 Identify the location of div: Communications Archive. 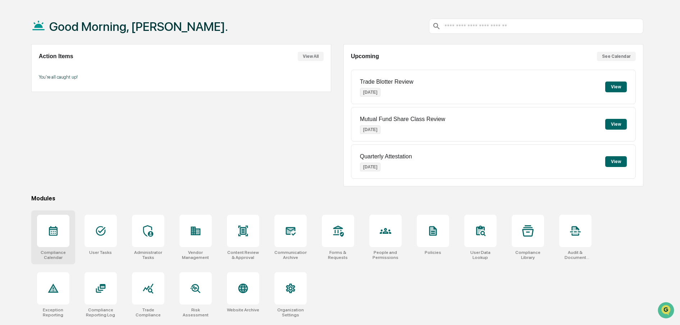
(291, 255).